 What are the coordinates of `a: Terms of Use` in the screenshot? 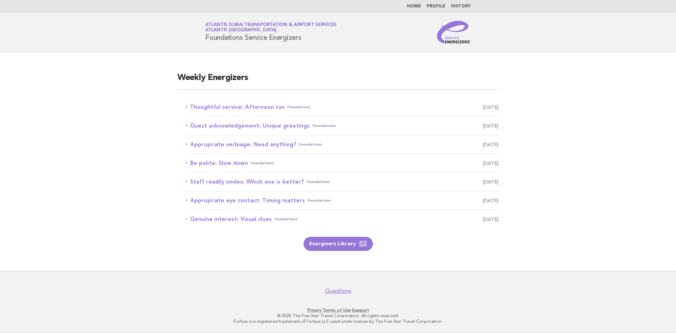 It's located at (337, 310).